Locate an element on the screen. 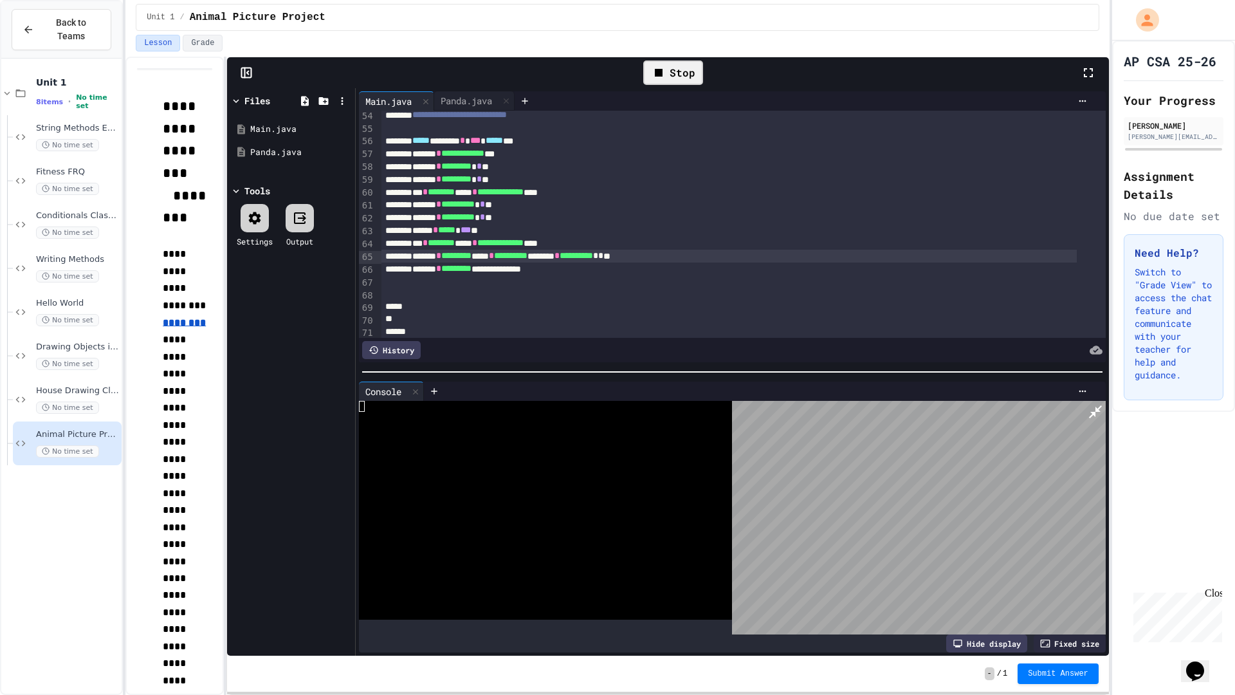  button: Lesson is located at coordinates (158, 43).